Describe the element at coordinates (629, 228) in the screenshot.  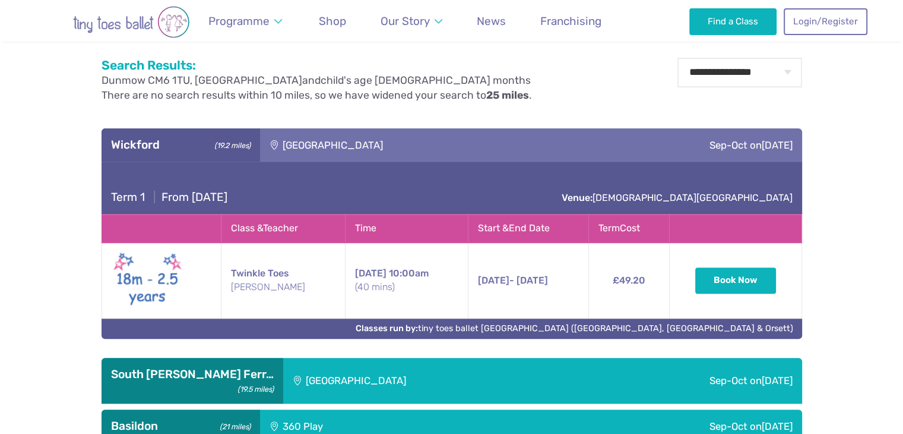
I see `th: Term Cost` at that location.